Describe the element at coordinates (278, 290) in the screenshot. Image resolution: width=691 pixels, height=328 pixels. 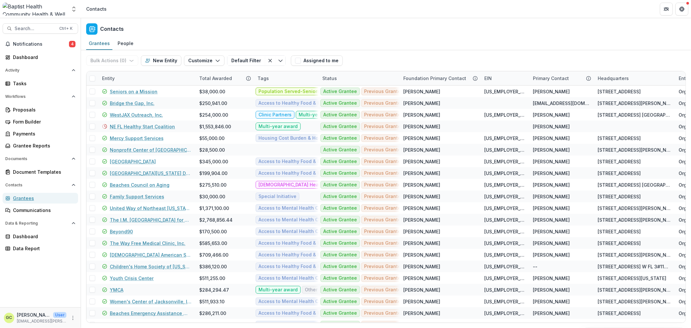
I see `span: Multi-year award` at that location.